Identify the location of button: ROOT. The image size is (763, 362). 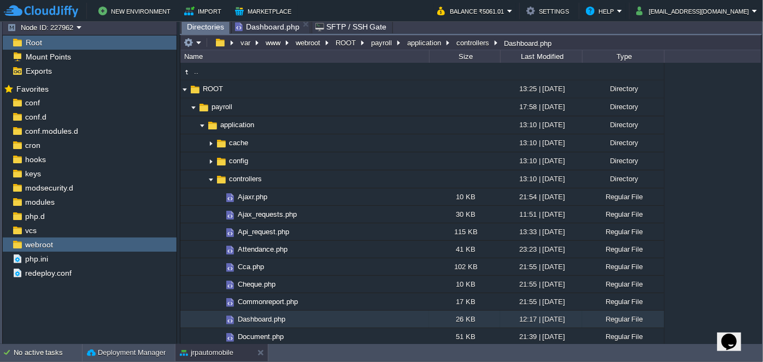
(346, 43).